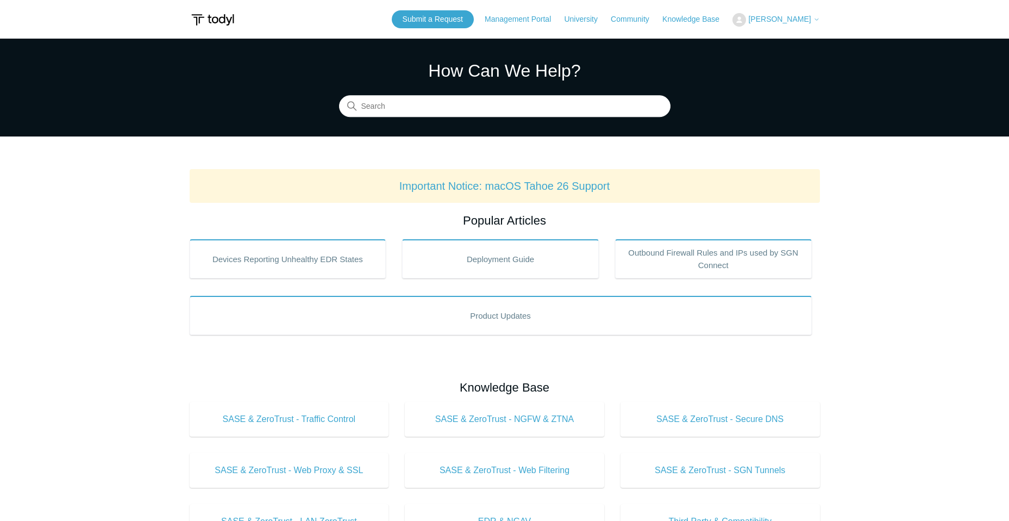 Image resolution: width=1009 pixels, height=521 pixels. Describe the element at coordinates (505, 107) in the screenshot. I see `input: Search` at that location.